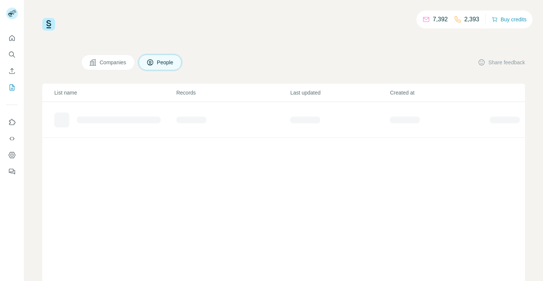  What do you see at coordinates (115, 93) in the screenshot?
I see `p: List name` at bounding box center [115, 93].